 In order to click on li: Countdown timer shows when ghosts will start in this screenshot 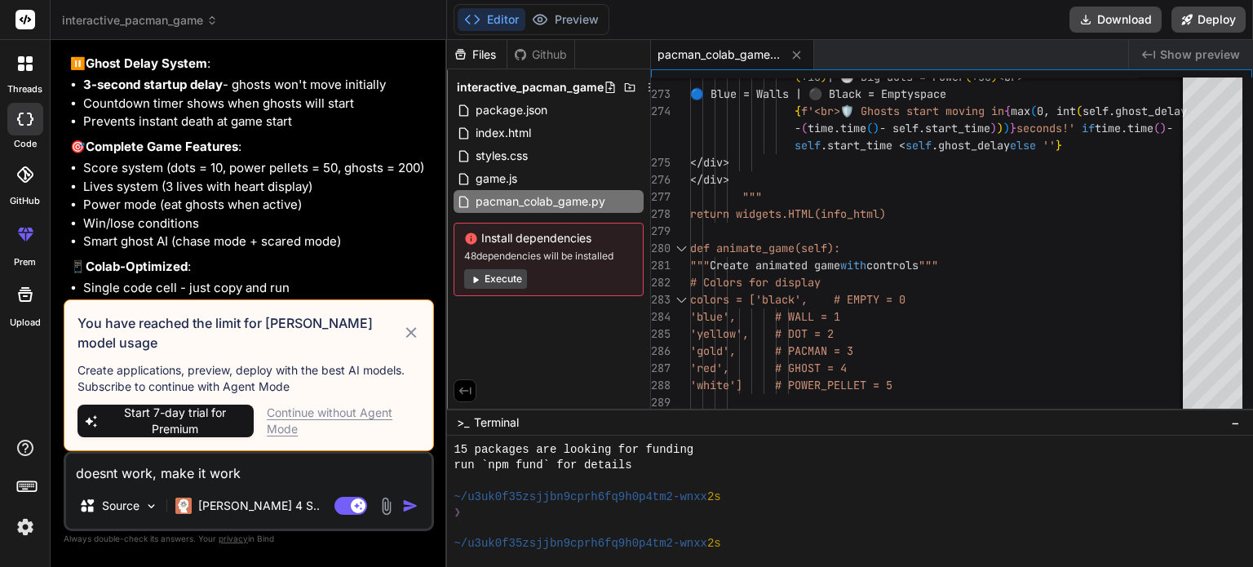, I will do `click(257, 104)`.